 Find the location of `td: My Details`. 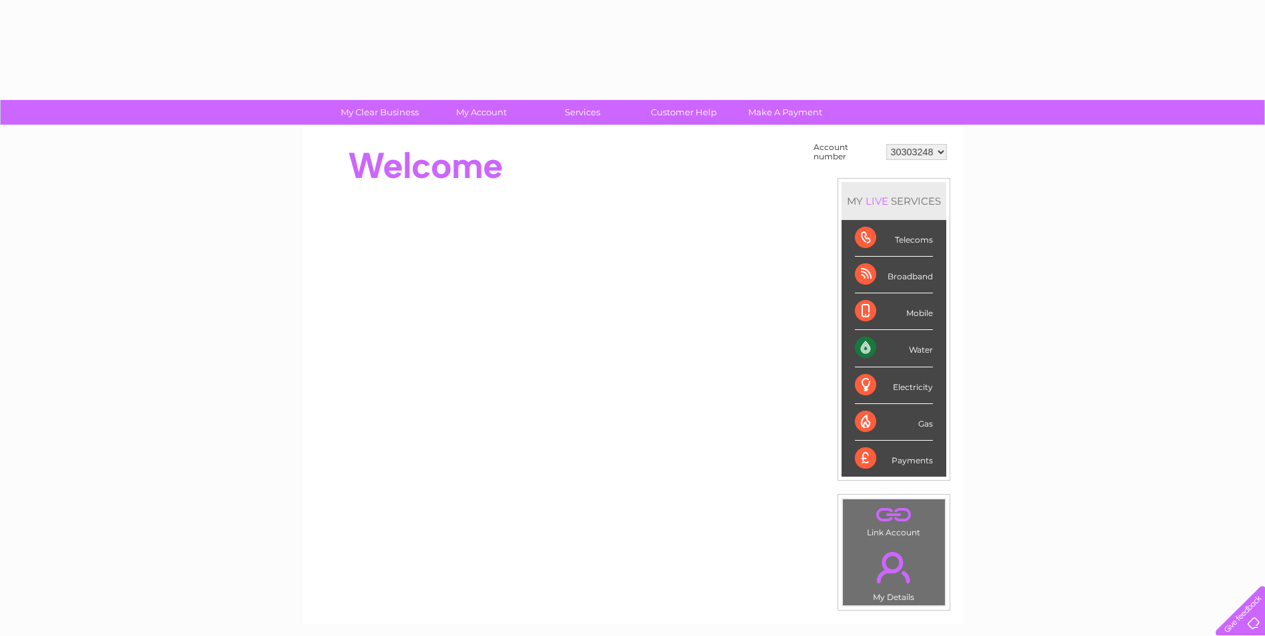

td: My Details is located at coordinates (893, 573).